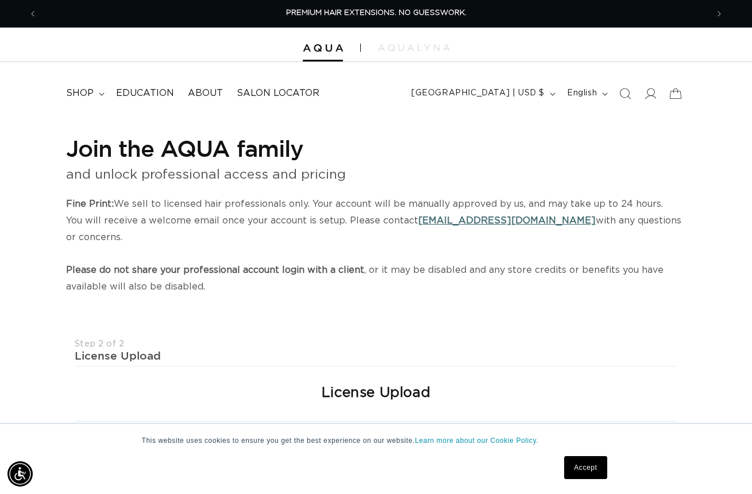 The width and height of the screenshot is (752, 494). What do you see at coordinates (20, 474) in the screenshot?
I see `div: Accessibility Menu` at bounding box center [20, 474].